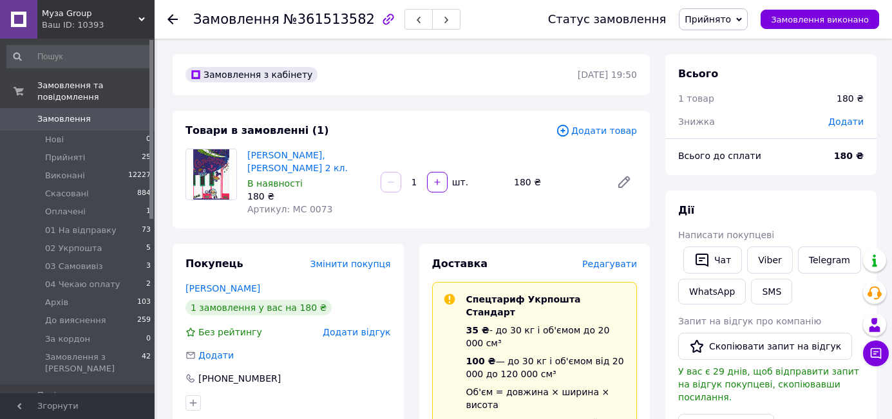  What do you see at coordinates (698, 73) in the screenshot?
I see `span: Всього` at bounding box center [698, 73].